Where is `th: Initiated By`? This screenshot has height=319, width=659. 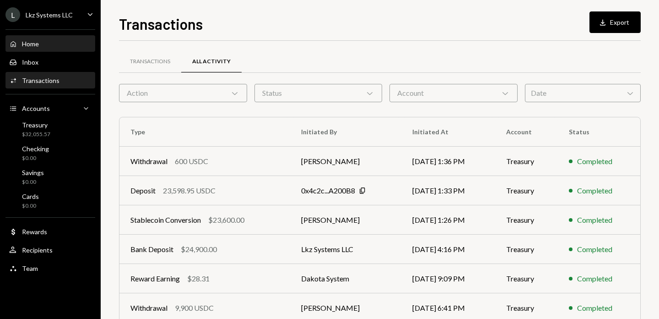
th: Initiated By is located at coordinates (346, 132).